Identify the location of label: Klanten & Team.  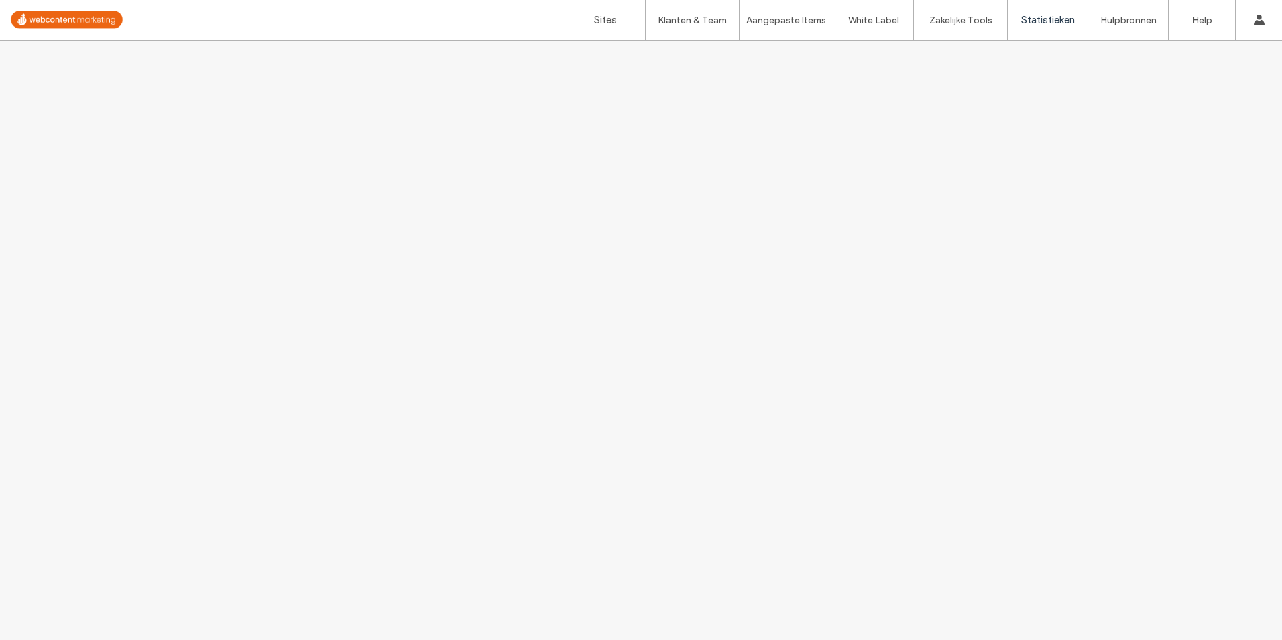
(692, 20).